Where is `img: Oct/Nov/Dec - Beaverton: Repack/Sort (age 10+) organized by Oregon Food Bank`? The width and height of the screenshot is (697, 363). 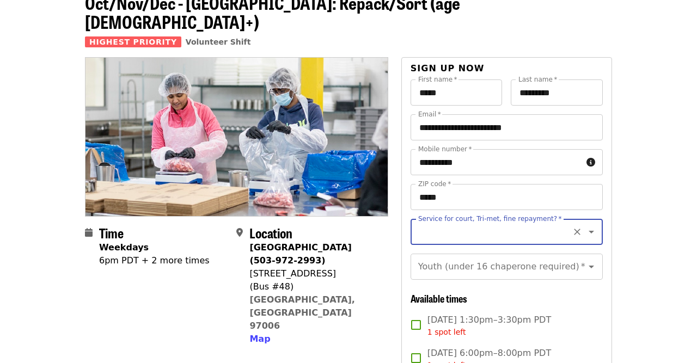 img: Oct/Nov/Dec - Beaverton: Repack/Sort (age 10+) organized by Oregon Food Bank is located at coordinates (236, 137).